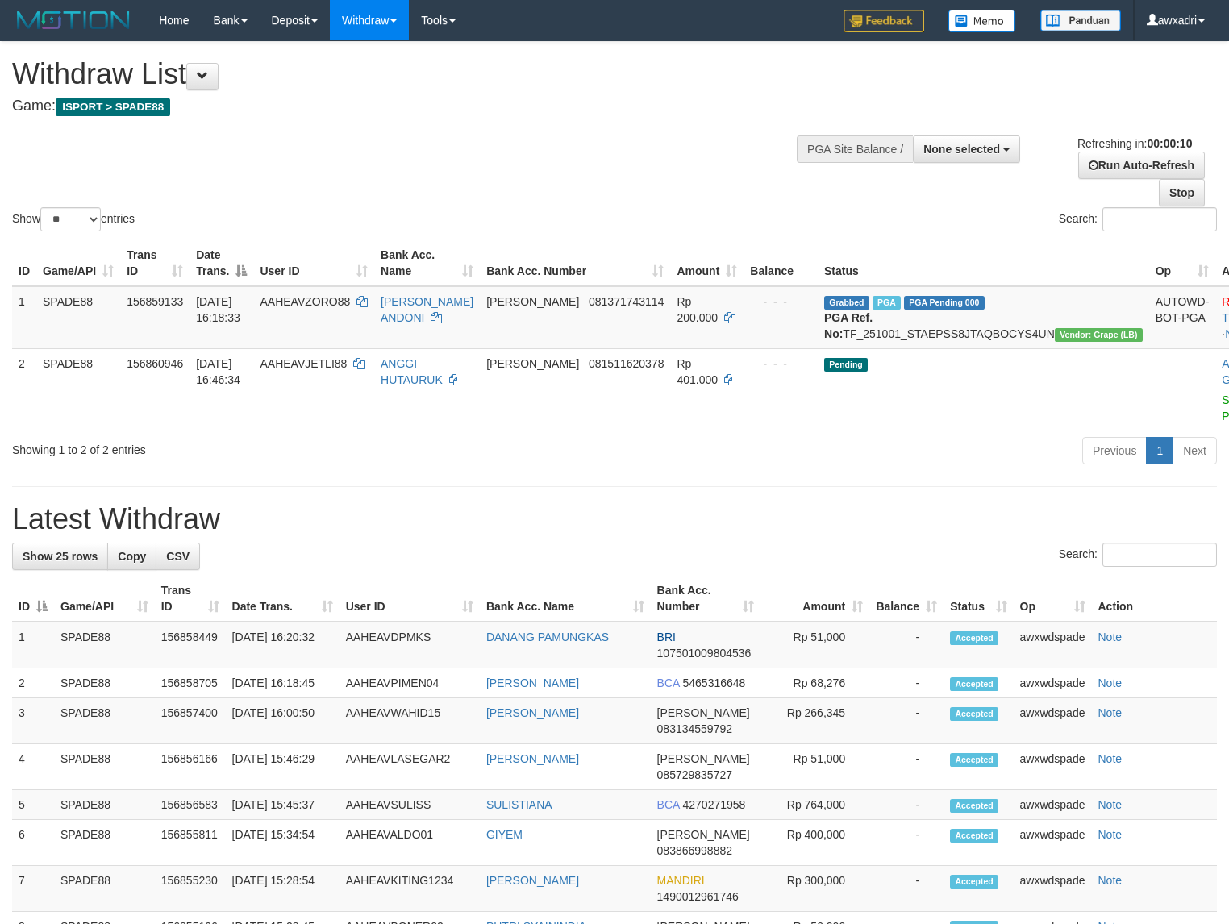  I want to click on a: 1, so click(1159, 451).